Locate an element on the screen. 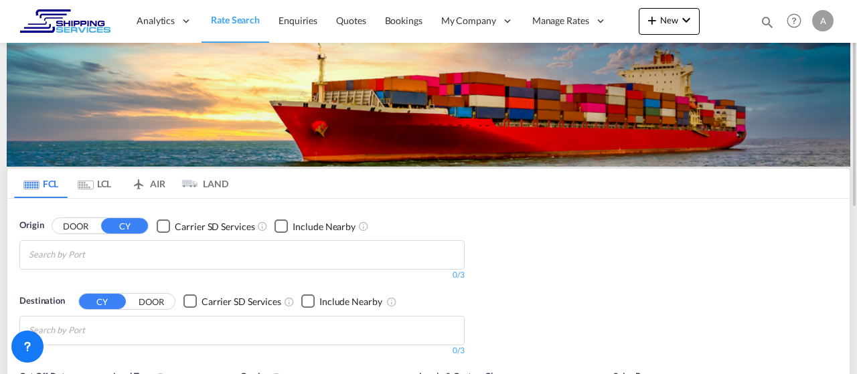  md-tab-item: FCL is located at coordinates (41, 183).